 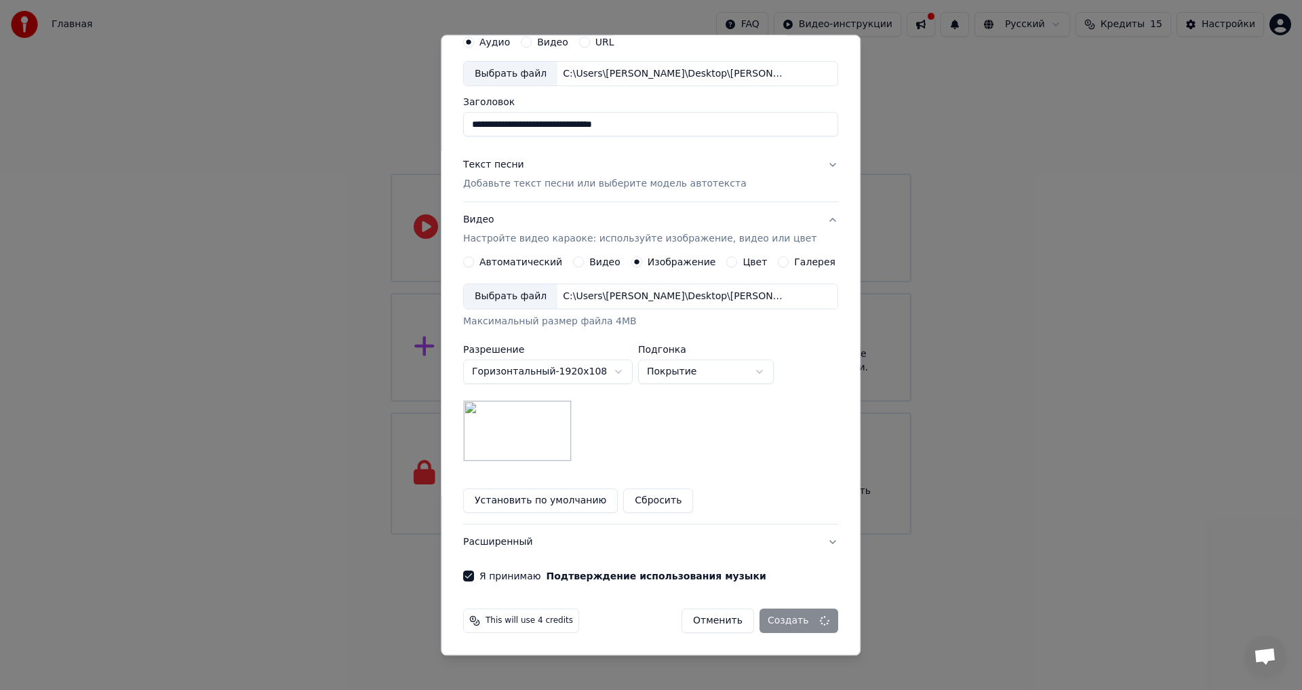 I want to click on p: Добавьте текст песни или выберите модель автотекста, so click(x=605, y=184).